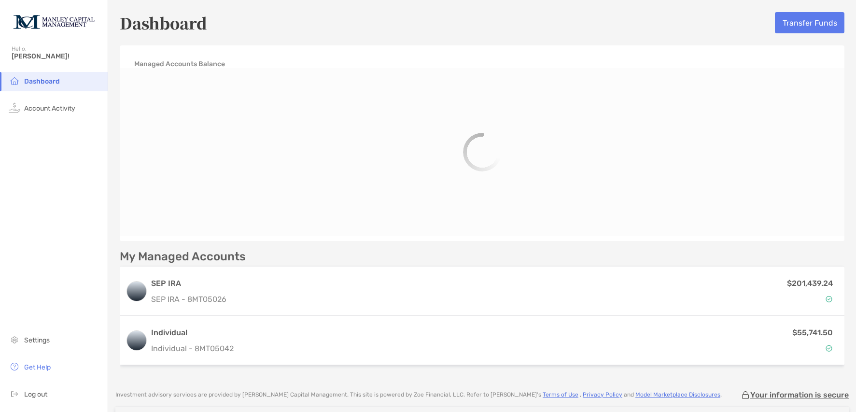  I want to click on button: Transfer Funds, so click(810, 23).